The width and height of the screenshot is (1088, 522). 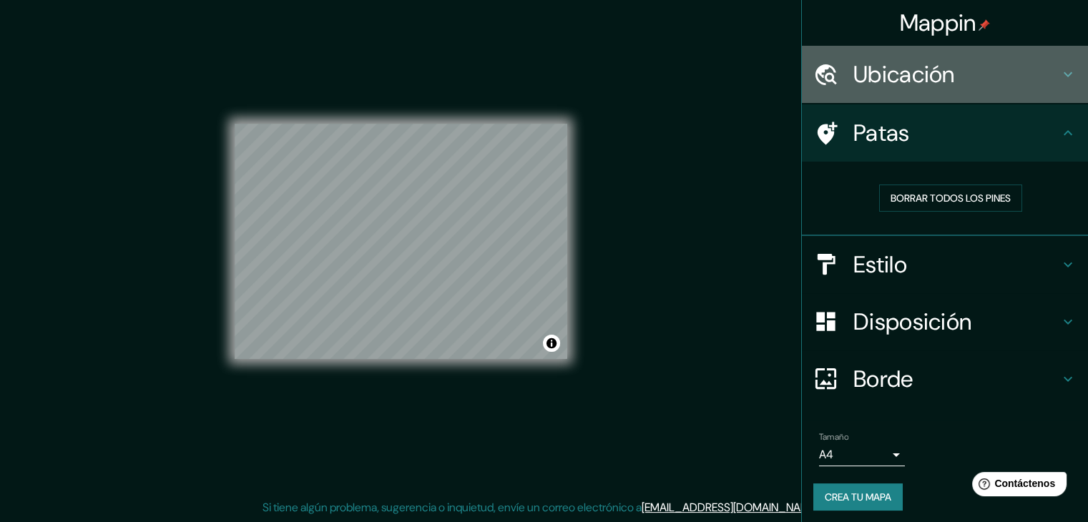 I want to click on font: Crea tu mapa, so click(x=857, y=497).